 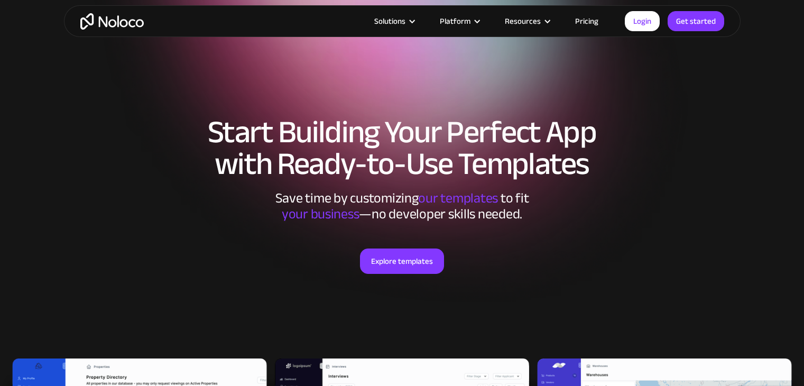 I want to click on a: Explore templates, so click(x=402, y=261).